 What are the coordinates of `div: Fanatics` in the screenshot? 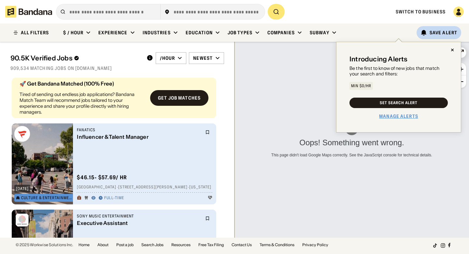 It's located at (139, 130).